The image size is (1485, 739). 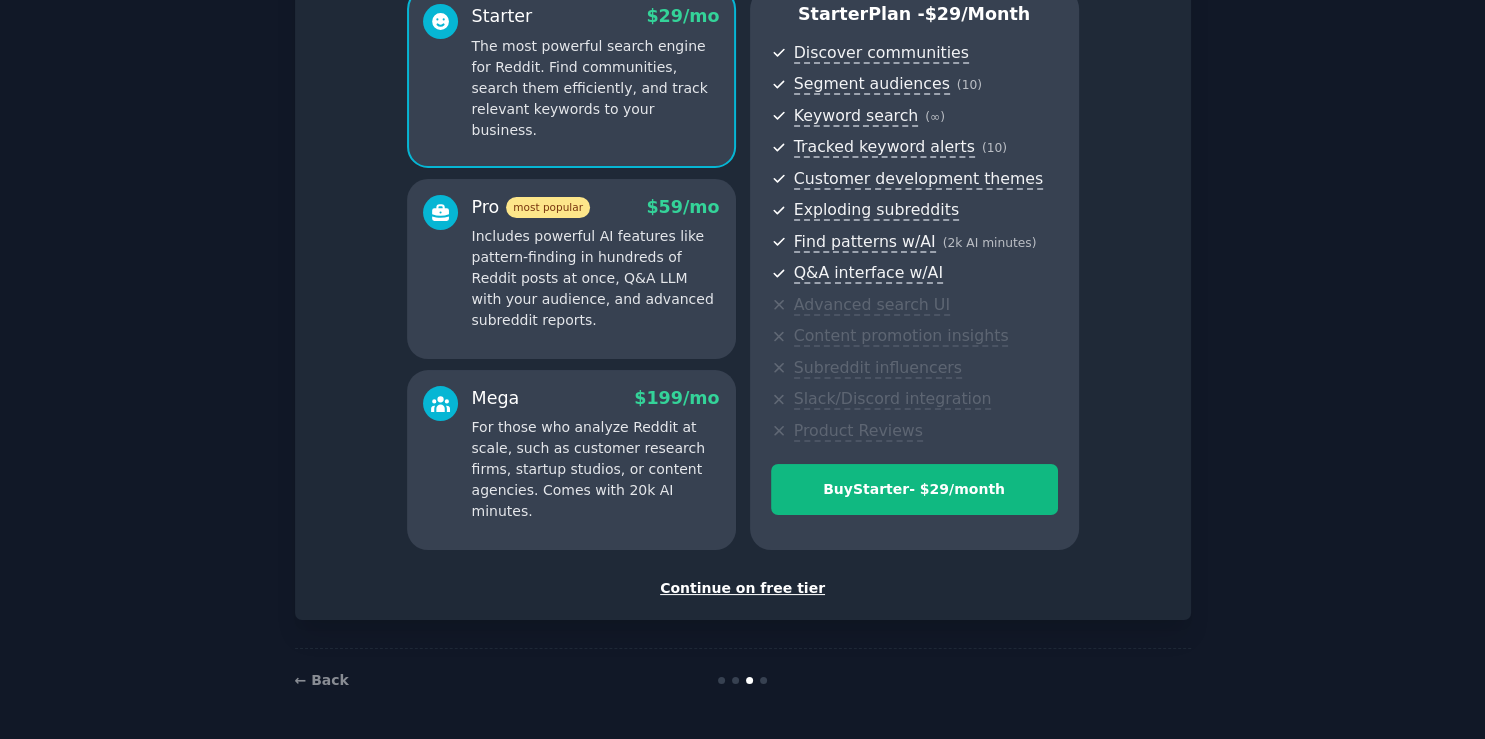 What do you see at coordinates (914, 489) in the screenshot?
I see `div: Buy Starter - $ 29 /month` at bounding box center [914, 489].